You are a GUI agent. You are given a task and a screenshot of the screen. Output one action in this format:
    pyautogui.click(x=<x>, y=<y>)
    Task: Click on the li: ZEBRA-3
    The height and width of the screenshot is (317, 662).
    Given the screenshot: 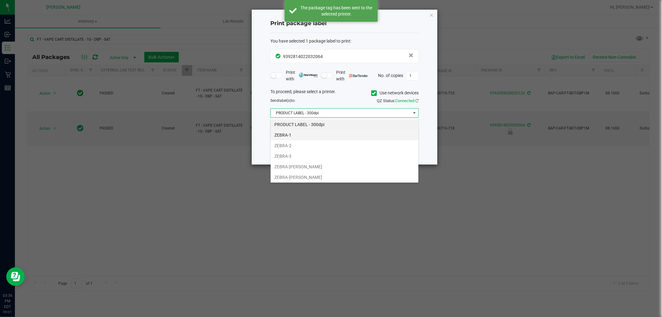 What is the action you would take?
    pyautogui.click(x=345, y=156)
    